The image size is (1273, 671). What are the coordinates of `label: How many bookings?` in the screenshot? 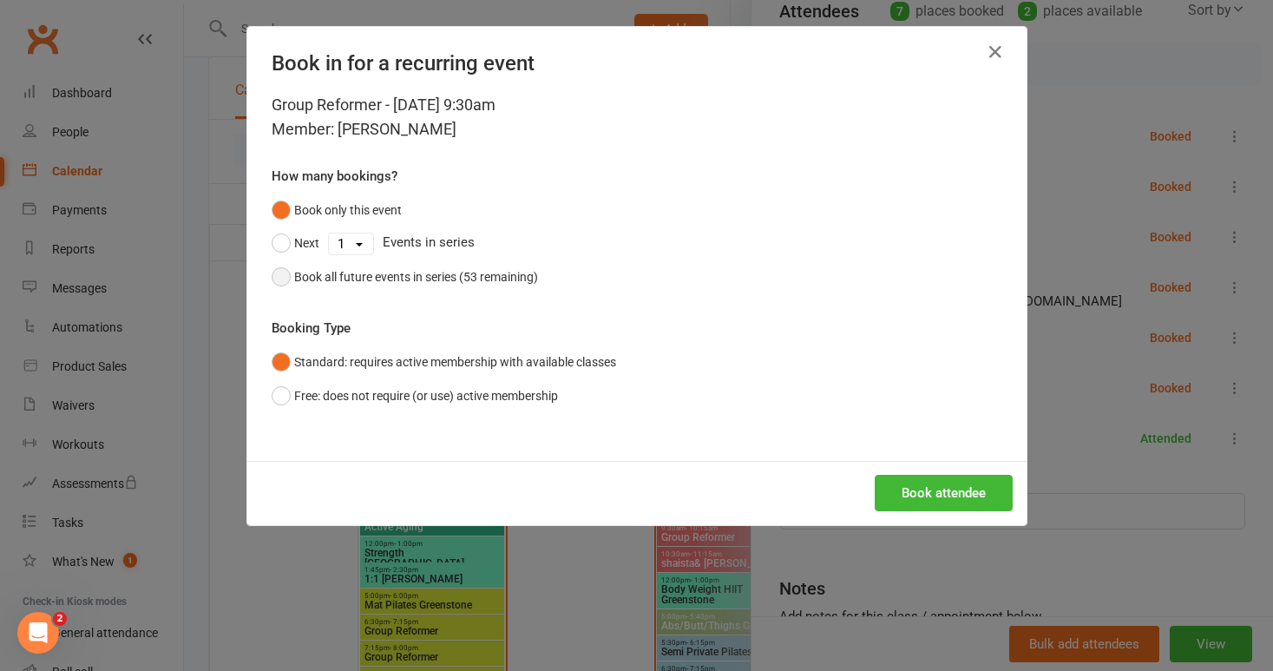 It's located at (334, 176).